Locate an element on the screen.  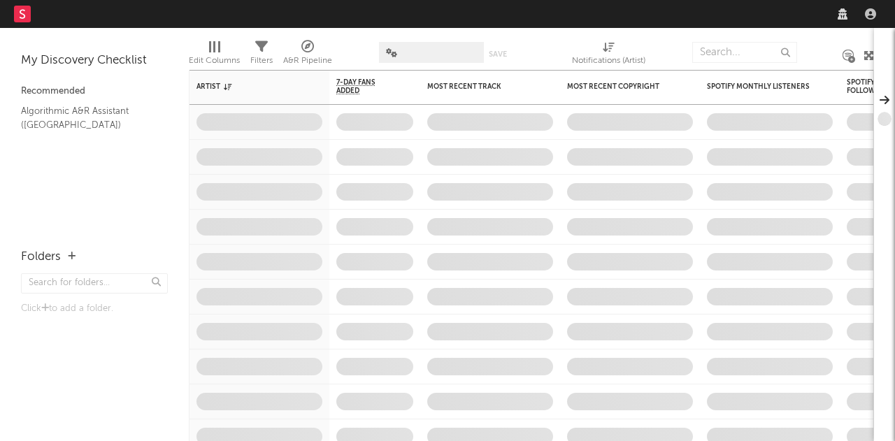
span: 7-Day Fans Added is located at coordinates (364, 87).